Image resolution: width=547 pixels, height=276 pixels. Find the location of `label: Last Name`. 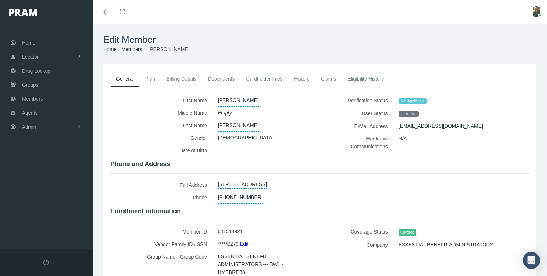

label: Last Name is located at coordinates (161, 125).